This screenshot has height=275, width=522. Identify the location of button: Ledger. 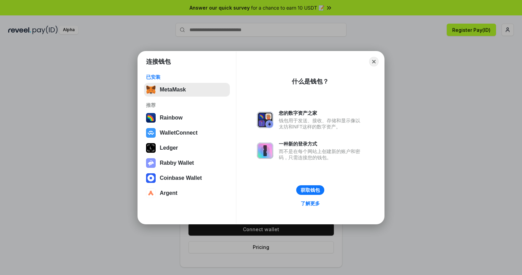
(187, 148).